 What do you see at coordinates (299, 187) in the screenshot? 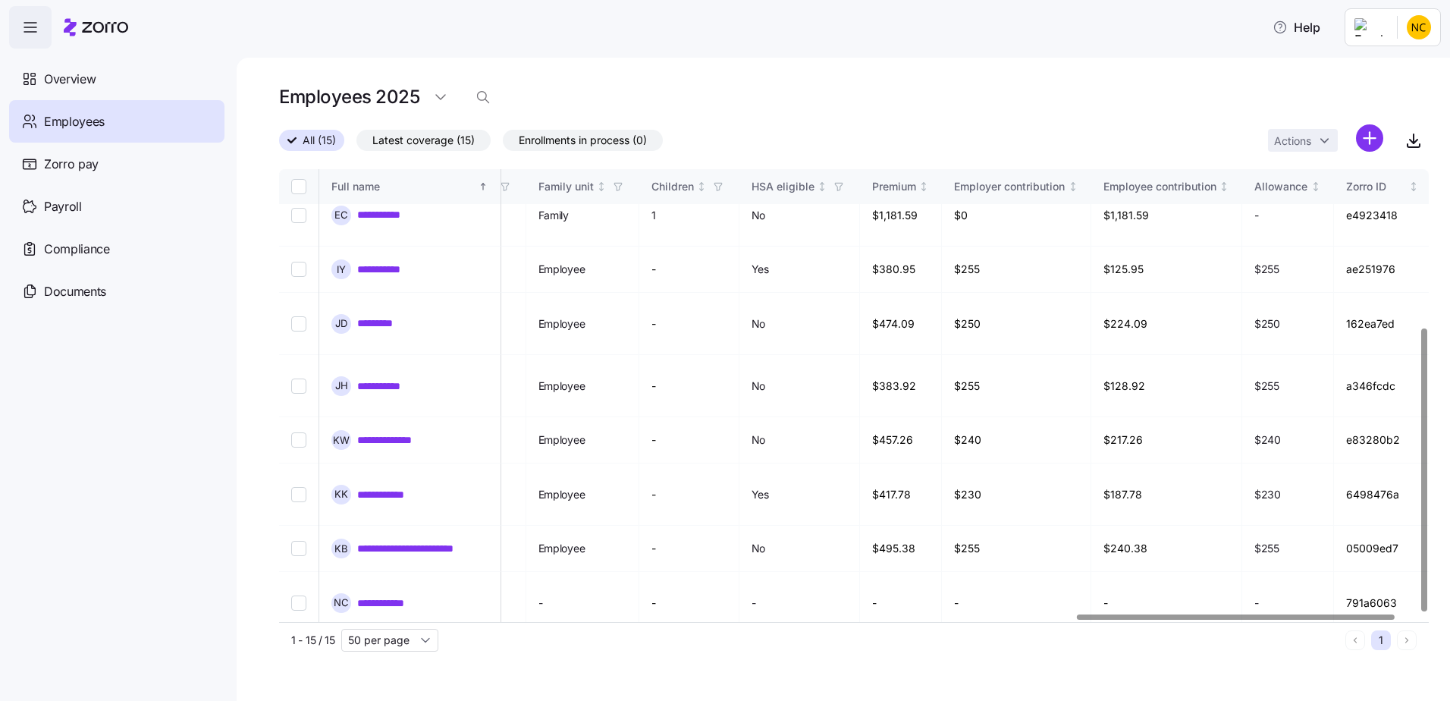
I see `input: Select all records` at bounding box center [299, 187].